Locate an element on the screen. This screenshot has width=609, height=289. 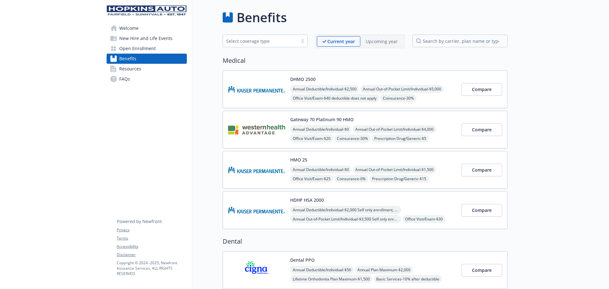
span: Lifetime Orthodontia Plan Maximum - $1,500 is located at coordinates (331, 279).